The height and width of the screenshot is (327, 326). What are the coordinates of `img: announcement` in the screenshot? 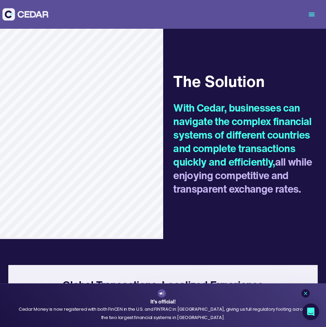 It's located at (162, 293).